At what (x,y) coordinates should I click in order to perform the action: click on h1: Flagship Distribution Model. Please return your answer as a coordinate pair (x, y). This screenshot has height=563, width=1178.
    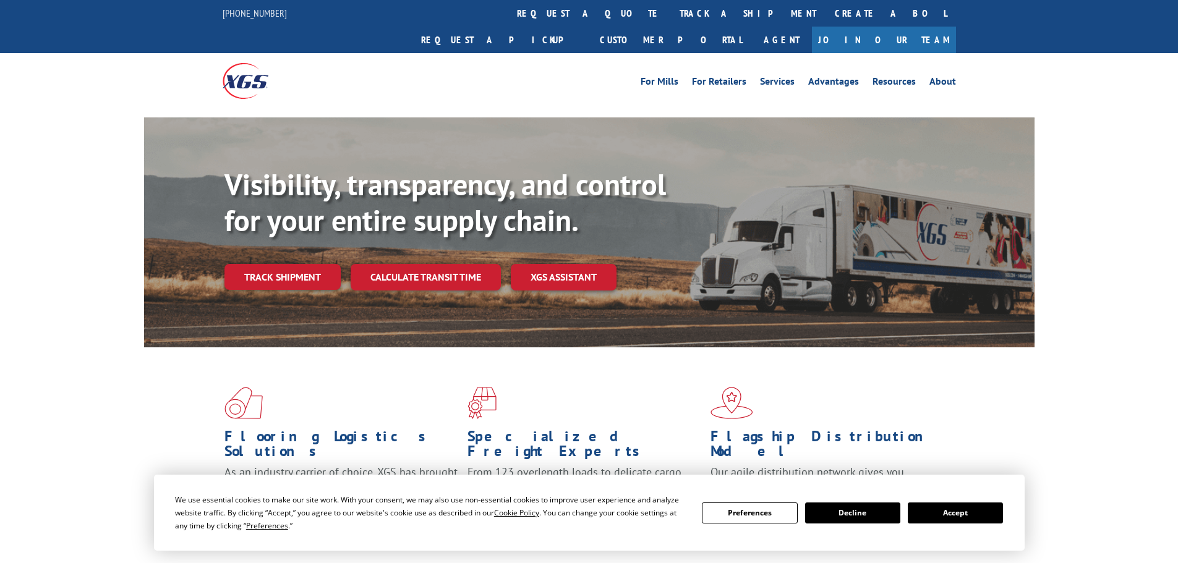
    Looking at the image, I should click on (828, 447).